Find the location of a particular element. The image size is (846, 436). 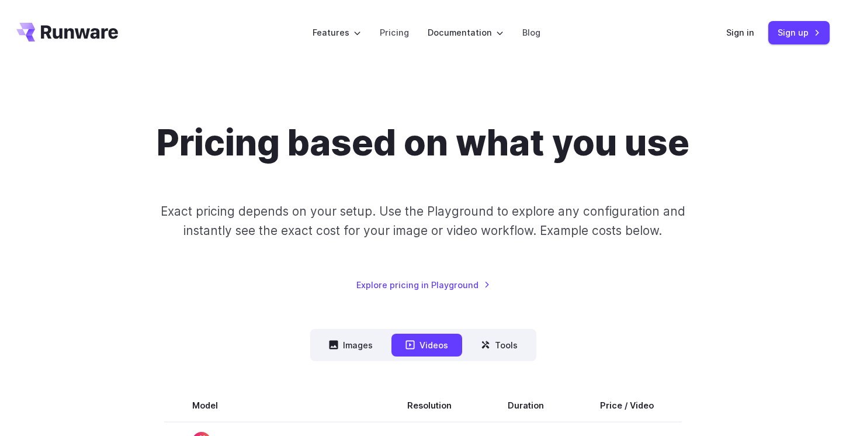

a: Sign up is located at coordinates (799, 32).